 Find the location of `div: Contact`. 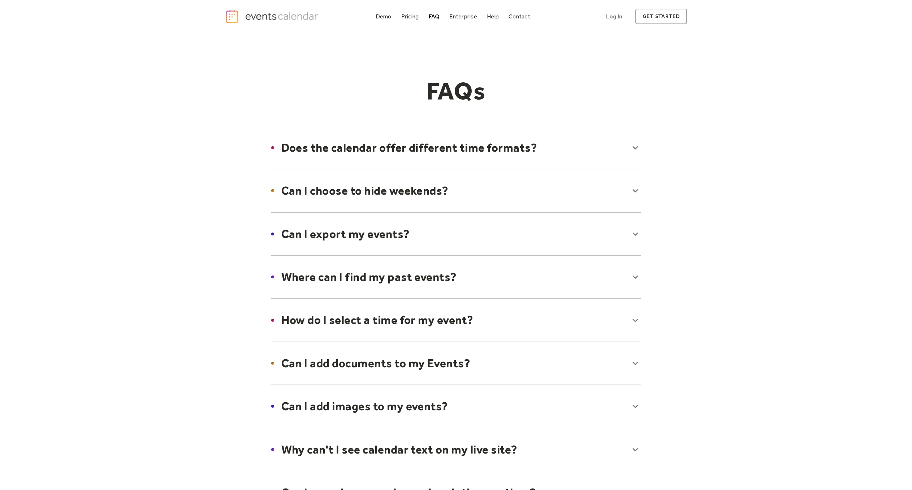

div: Contact is located at coordinates (519, 16).